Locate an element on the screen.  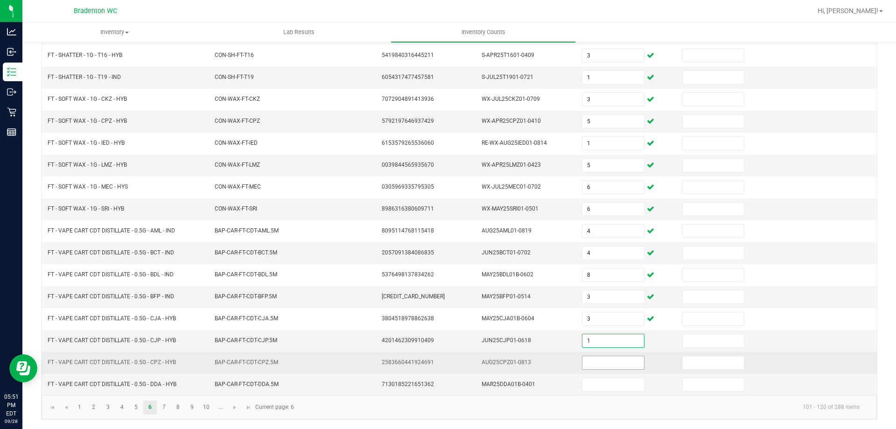
a: Go to the next page is located at coordinates (235, 408).